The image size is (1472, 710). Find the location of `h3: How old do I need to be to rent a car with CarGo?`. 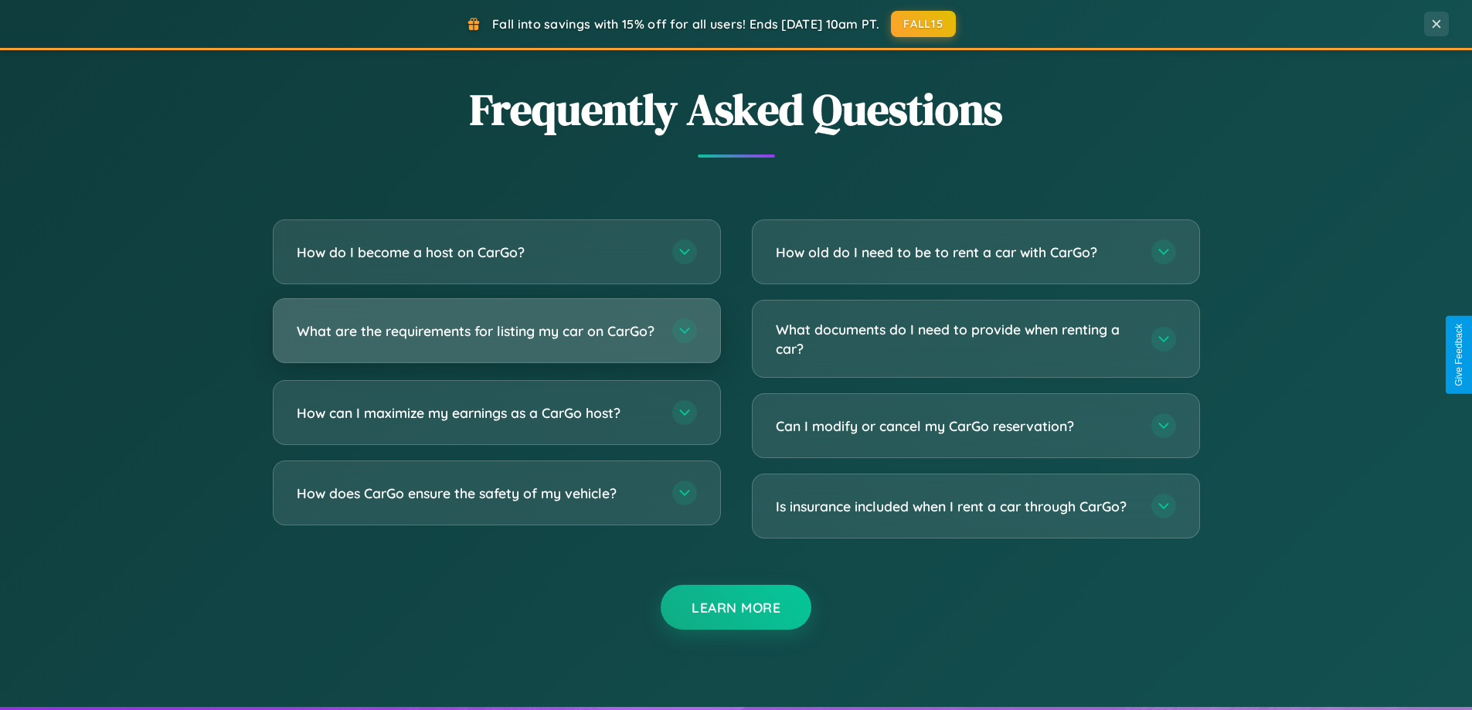

h3: How old do I need to be to rent a car with CarGo? is located at coordinates (956, 252).